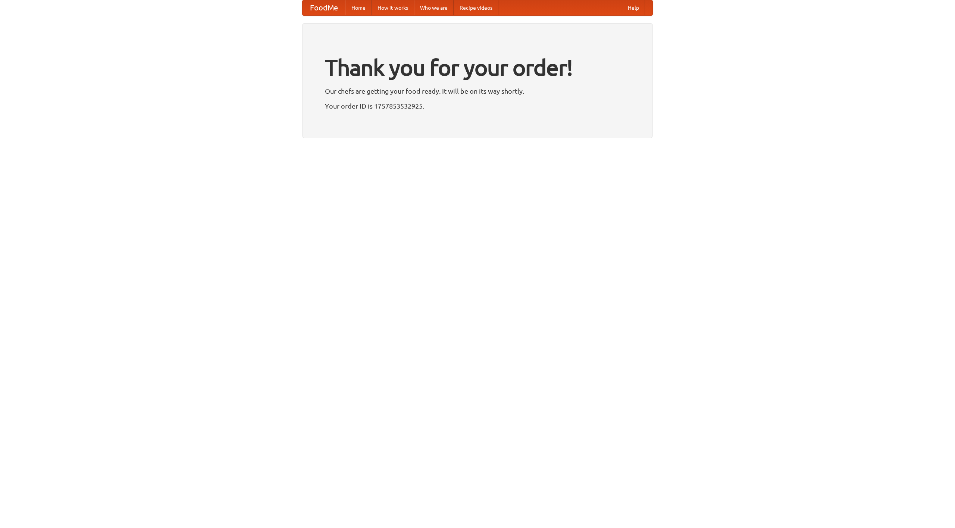  What do you see at coordinates (478, 106) in the screenshot?
I see `p: Your order ID is 1757853532925.` at bounding box center [478, 106].